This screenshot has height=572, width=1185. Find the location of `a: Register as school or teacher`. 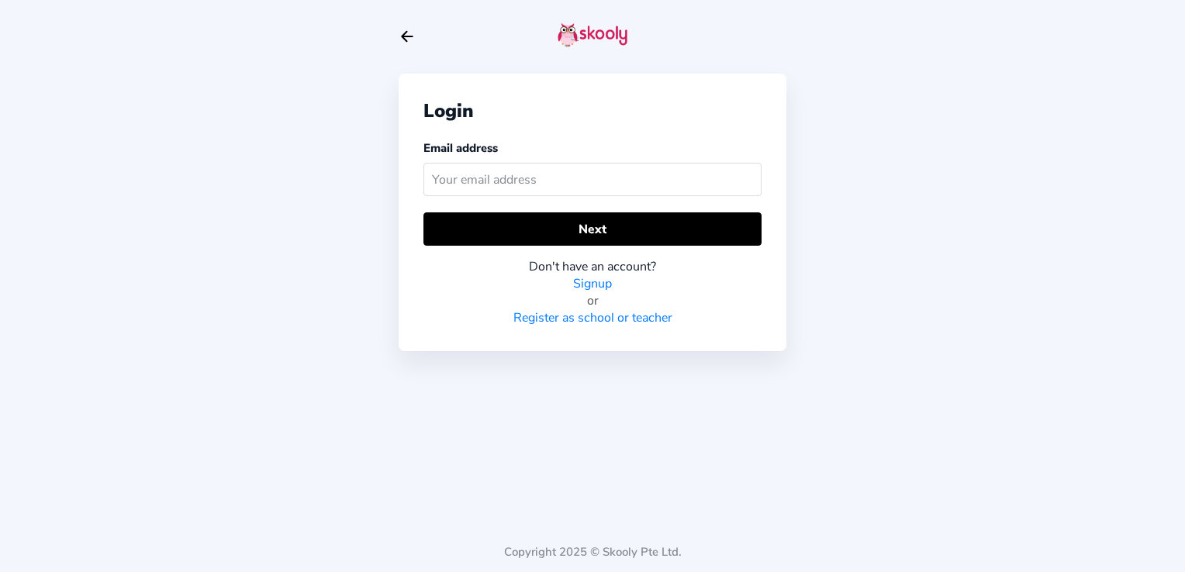

a: Register as school or teacher is located at coordinates (592, 318).